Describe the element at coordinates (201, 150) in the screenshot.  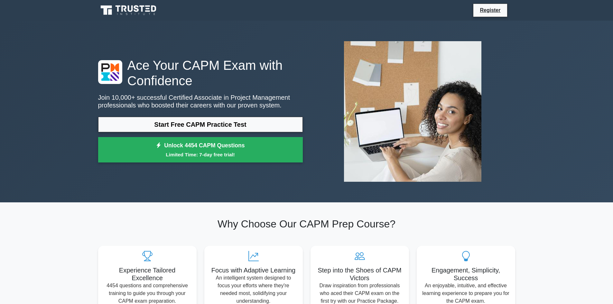
I see `a: Unlock 4454 CAPM QuestionsLimited Time: 7-day free trial!` at that location.